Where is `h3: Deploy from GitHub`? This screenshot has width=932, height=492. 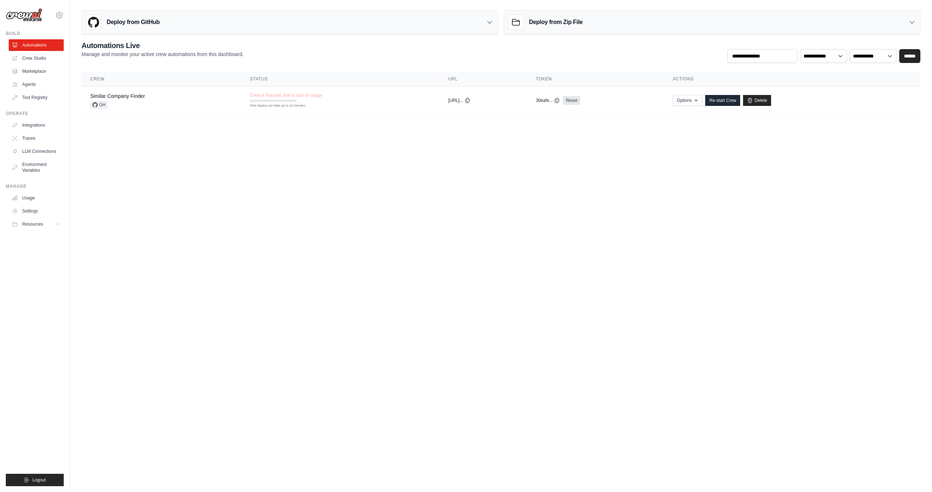
h3: Deploy from GitHub is located at coordinates (133, 22).